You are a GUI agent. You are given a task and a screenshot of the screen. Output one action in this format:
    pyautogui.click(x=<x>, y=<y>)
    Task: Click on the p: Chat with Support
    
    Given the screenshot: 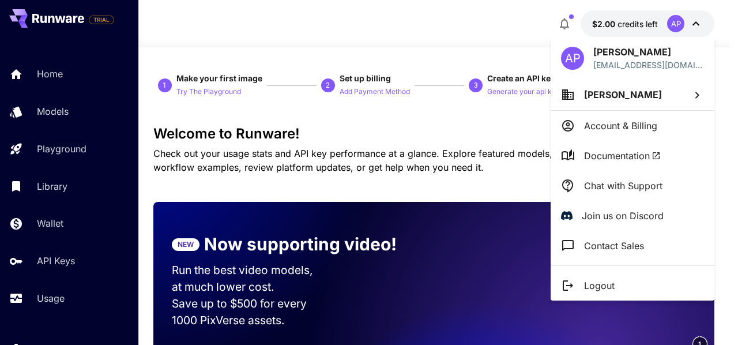 What is the action you would take?
    pyautogui.click(x=623, y=186)
    